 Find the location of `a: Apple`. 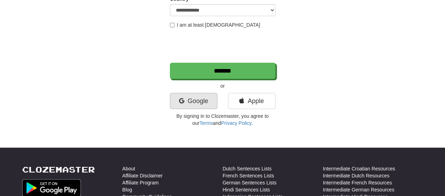

a: Apple is located at coordinates (251, 101).